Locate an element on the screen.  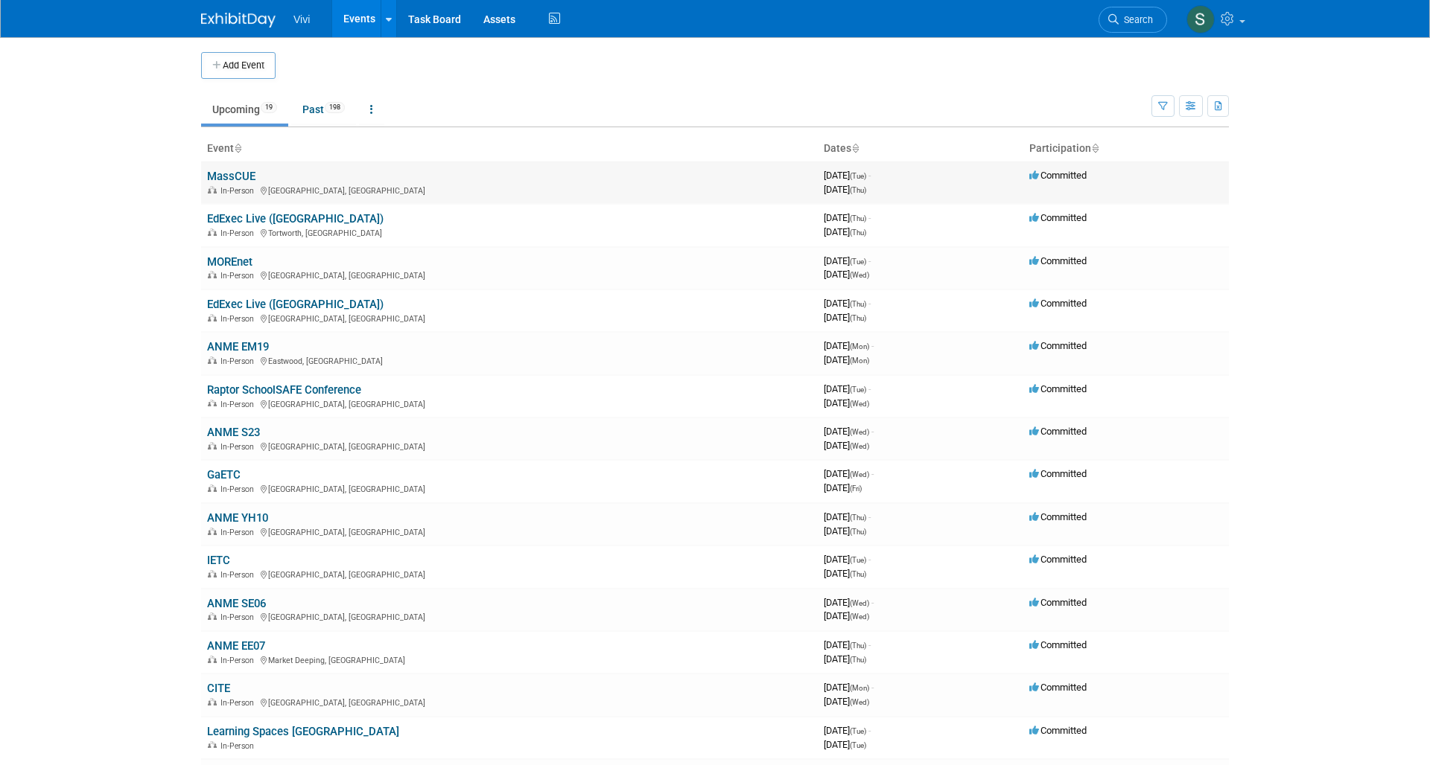
a: Sort by Participation Type is located at coordinates (1095, 148).